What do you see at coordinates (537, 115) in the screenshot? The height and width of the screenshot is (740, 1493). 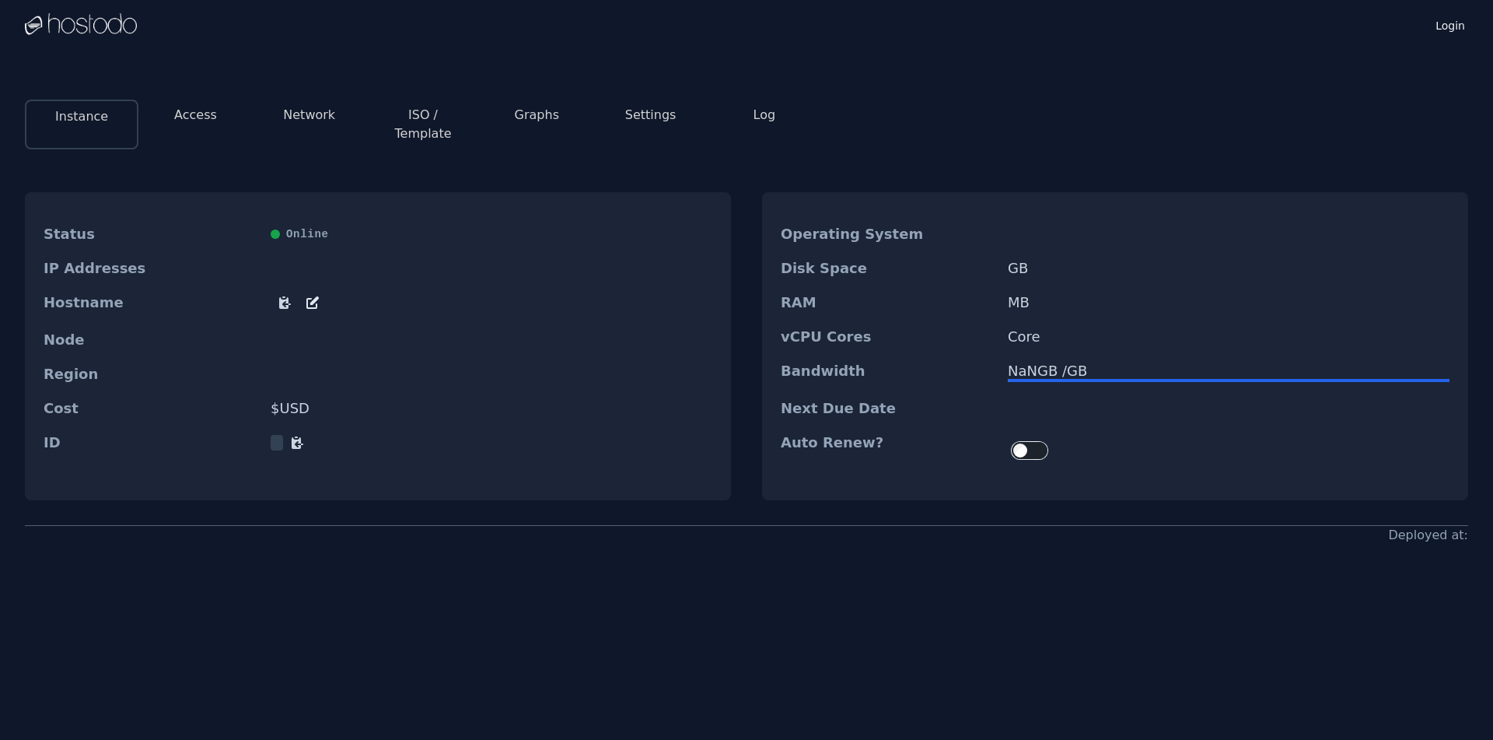 I see `button: Graphs` at bounding box center [537, 115].